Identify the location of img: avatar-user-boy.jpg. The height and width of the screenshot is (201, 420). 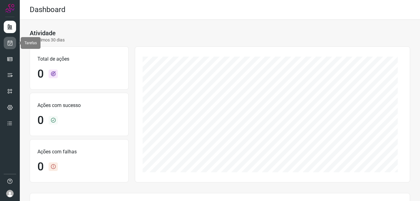
(10, 194).